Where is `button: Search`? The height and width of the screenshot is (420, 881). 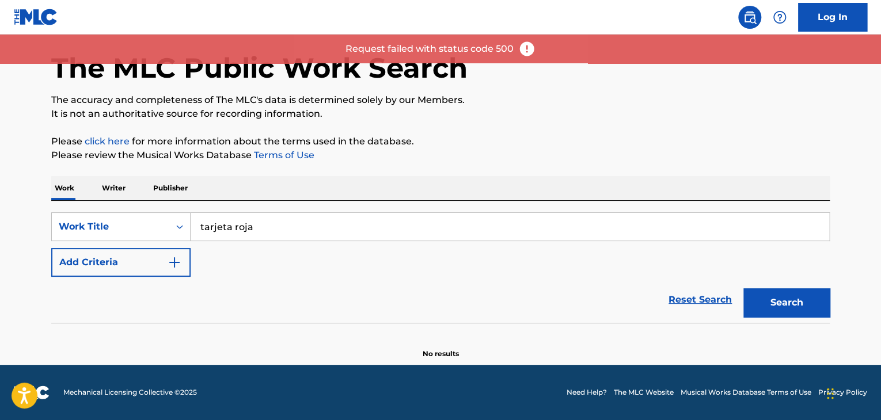 button: Search is located at coordinates (786, 303).